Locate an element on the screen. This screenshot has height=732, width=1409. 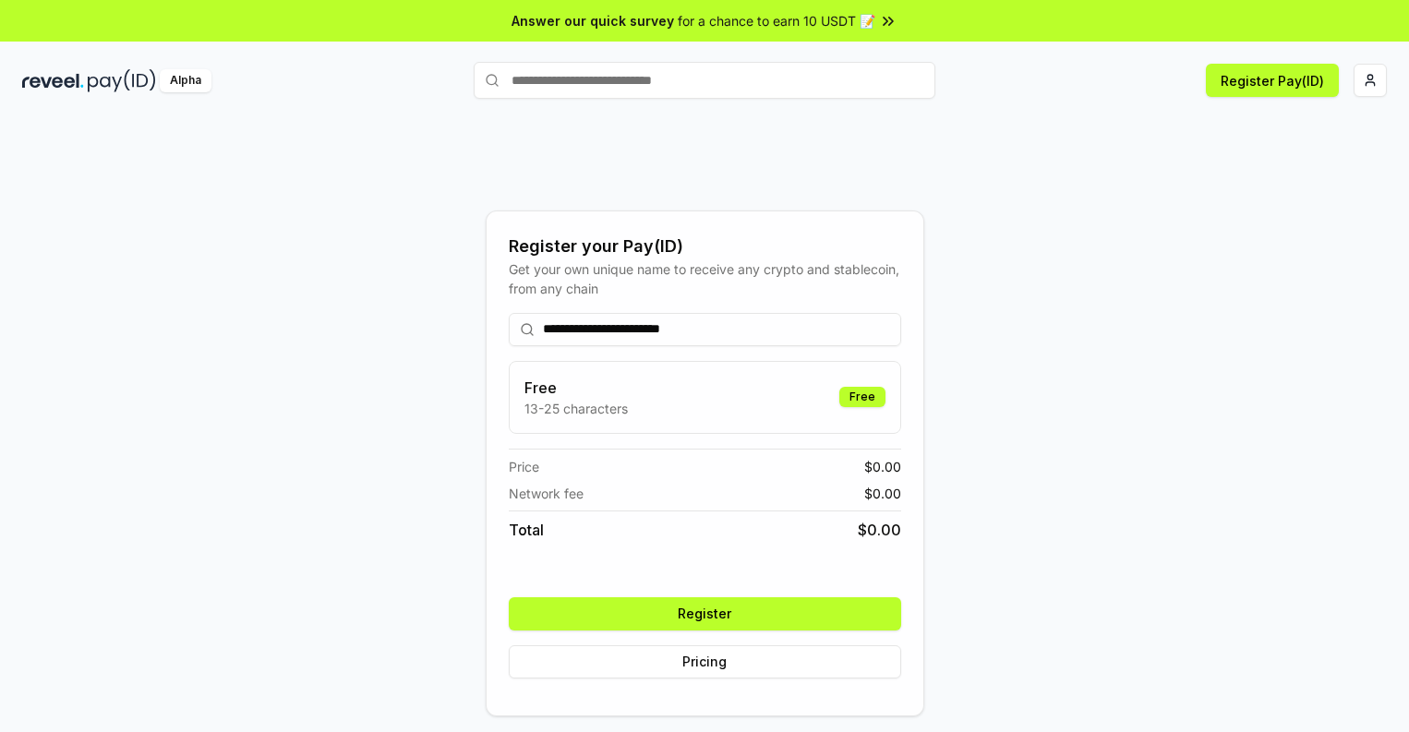
span: Price is located at coordinates (524, 466).